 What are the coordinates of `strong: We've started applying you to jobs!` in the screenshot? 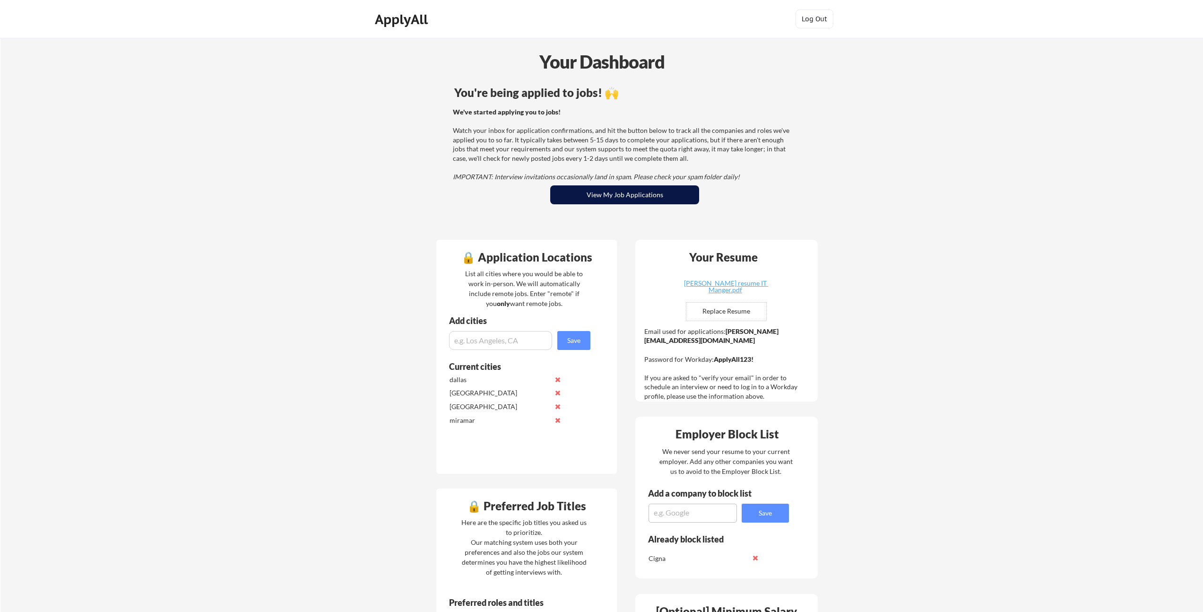 It's located at (507, 112).